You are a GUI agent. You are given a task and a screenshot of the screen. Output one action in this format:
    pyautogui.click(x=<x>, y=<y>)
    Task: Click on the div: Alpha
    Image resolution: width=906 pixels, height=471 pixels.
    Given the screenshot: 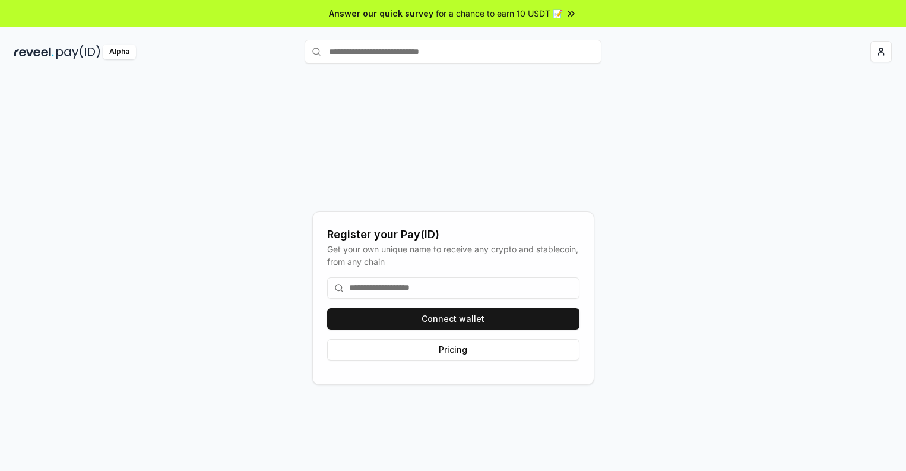 What is the action you would take?
    pyautogui.click(x=119, y=52)
    